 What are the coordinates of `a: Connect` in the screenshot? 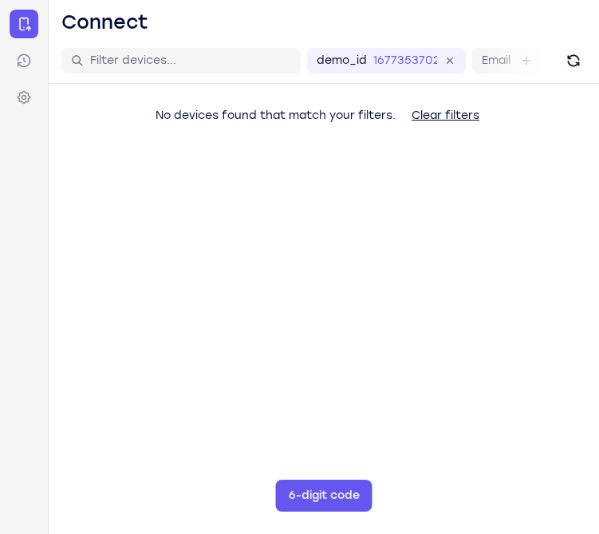 It's located at (24, 24).